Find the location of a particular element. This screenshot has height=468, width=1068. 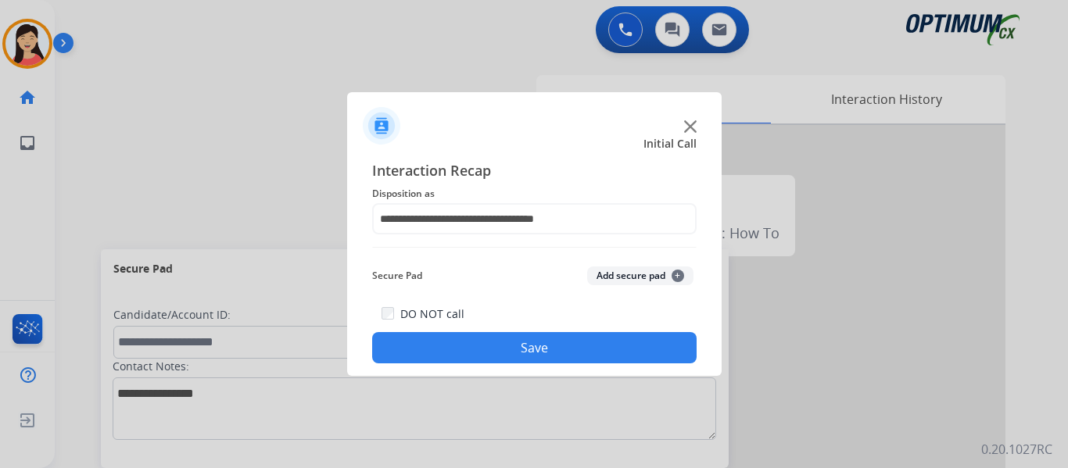

span: Interaction Recap is located at coordinates (534, 172).